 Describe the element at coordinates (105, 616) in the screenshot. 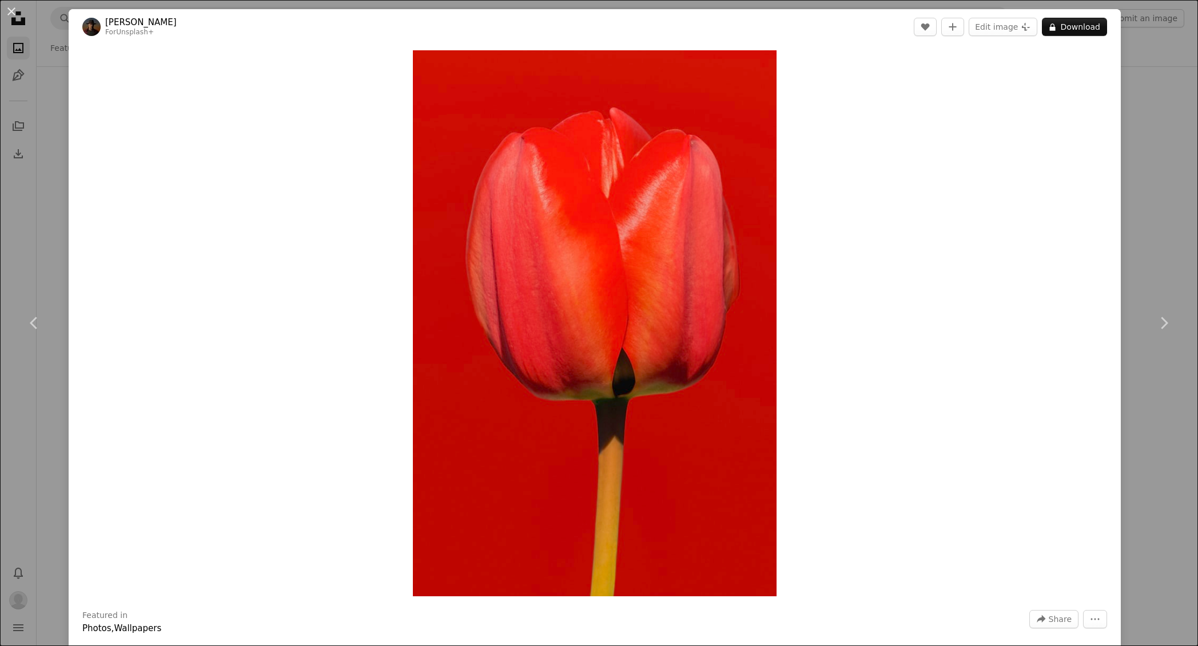

I see `h3: Featured in` at that location.